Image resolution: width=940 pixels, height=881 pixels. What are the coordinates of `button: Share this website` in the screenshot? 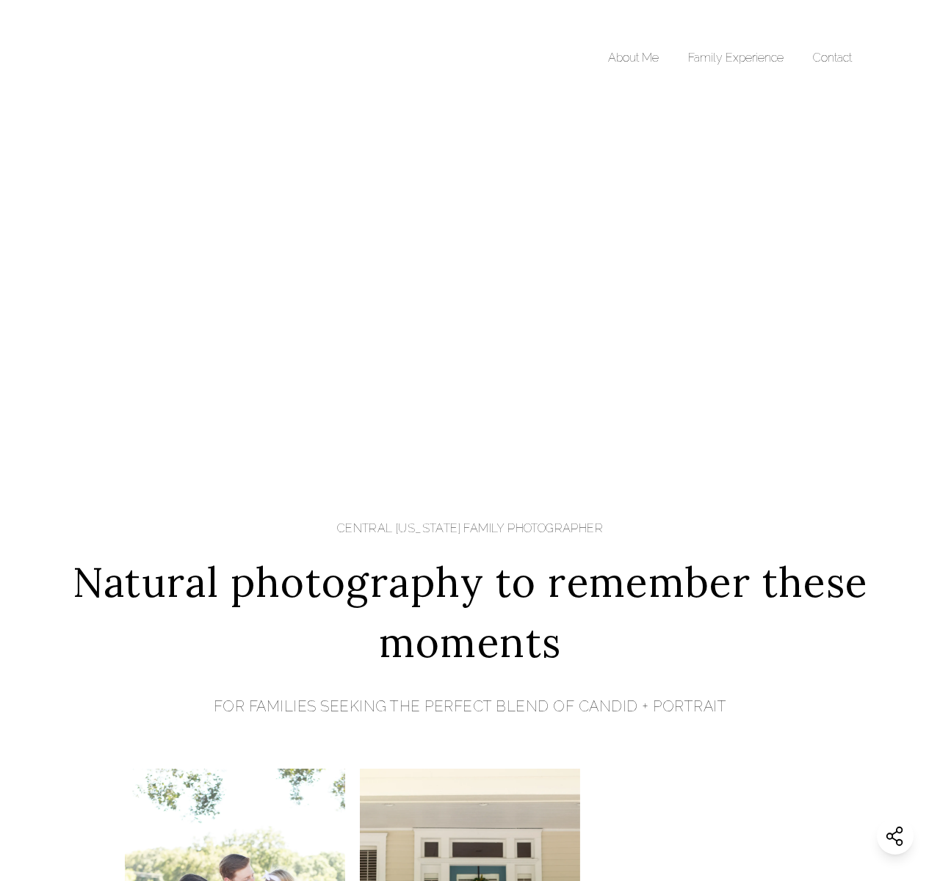 It's located at (895, 836).